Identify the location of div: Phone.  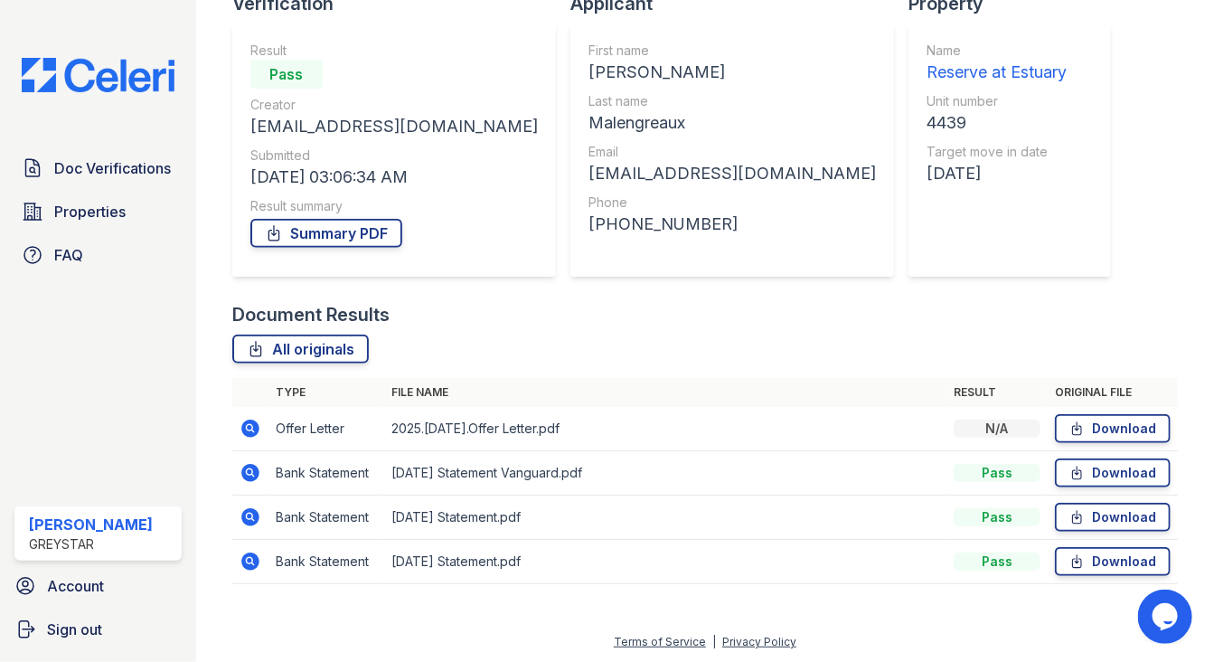
(732, 202).